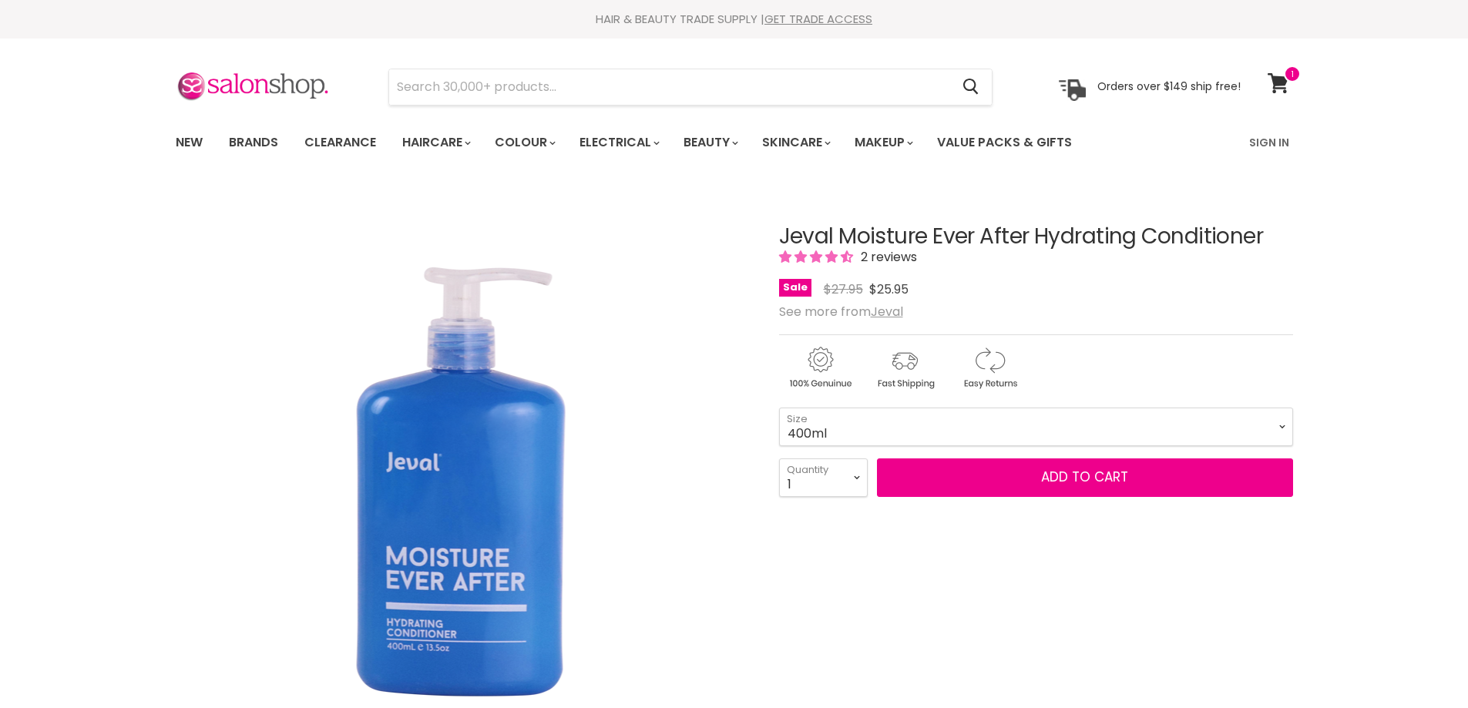 The height and width of the screenshot is (708, 1468). What do you see at coordinates (618, 143) in the screenshot?
I see `a: Electrical` at bounding box center [618, 143].